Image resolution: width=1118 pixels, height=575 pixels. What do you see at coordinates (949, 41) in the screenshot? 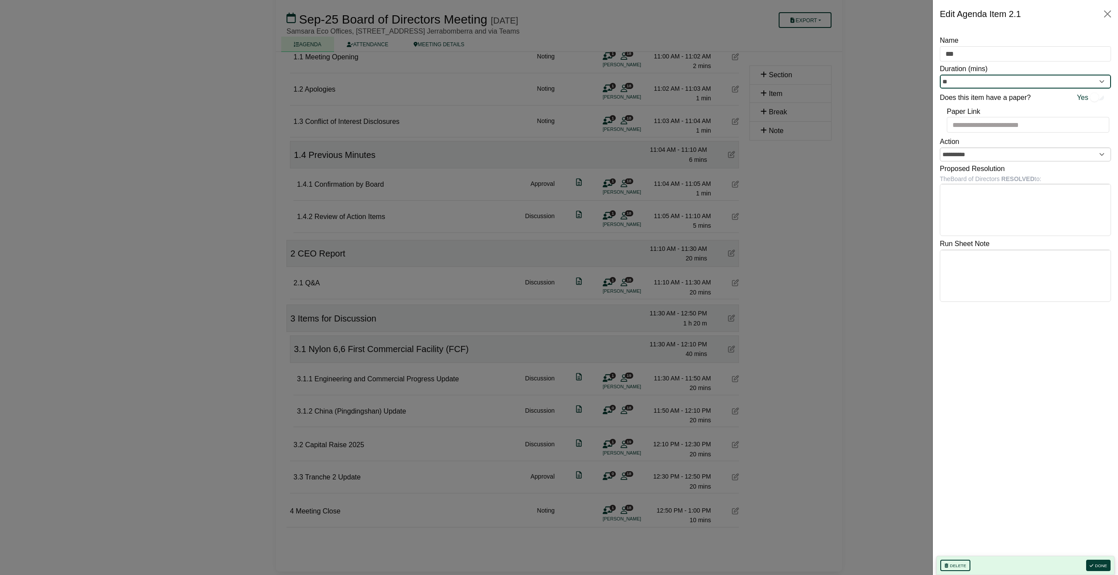
I see `label: Name` at bounding box center [949, 41].